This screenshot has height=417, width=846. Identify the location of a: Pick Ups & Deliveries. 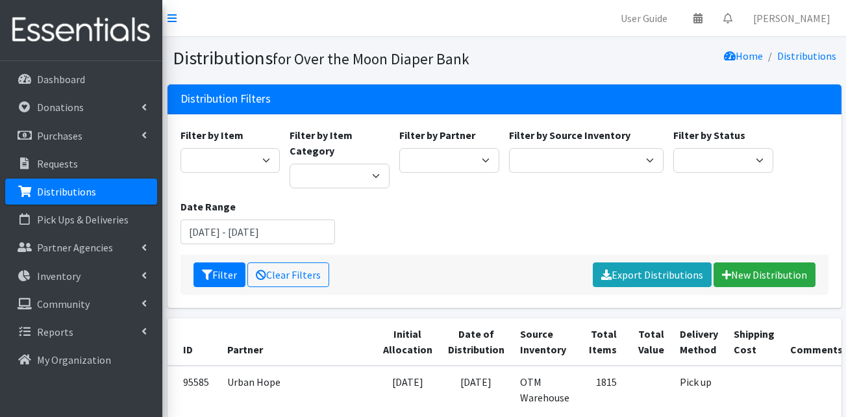
(81, 219).